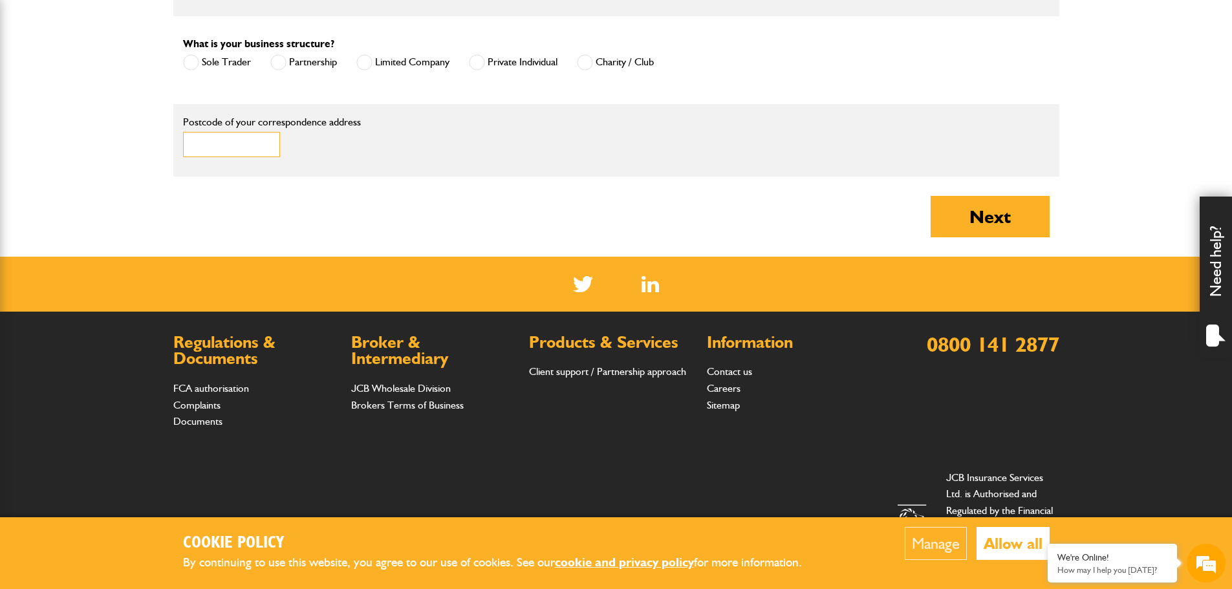 Image resolution: width=1232 pixels, height=589 pixels. I want to click on a: JCB Wholesale Division, so click(401, 388).